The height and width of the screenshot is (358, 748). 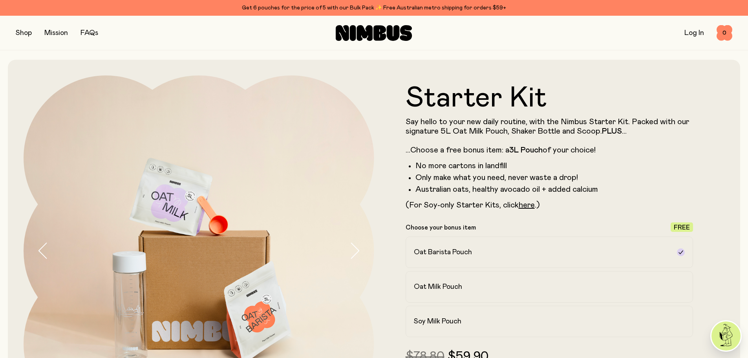 What do you see at coordinates (549, 136) in the screenshot?
I see `p: Say hello to your new daily routine, with the Nimbus Starter Kit. Packed with our signature 5L Oa...` at bounding box center [549, 136].